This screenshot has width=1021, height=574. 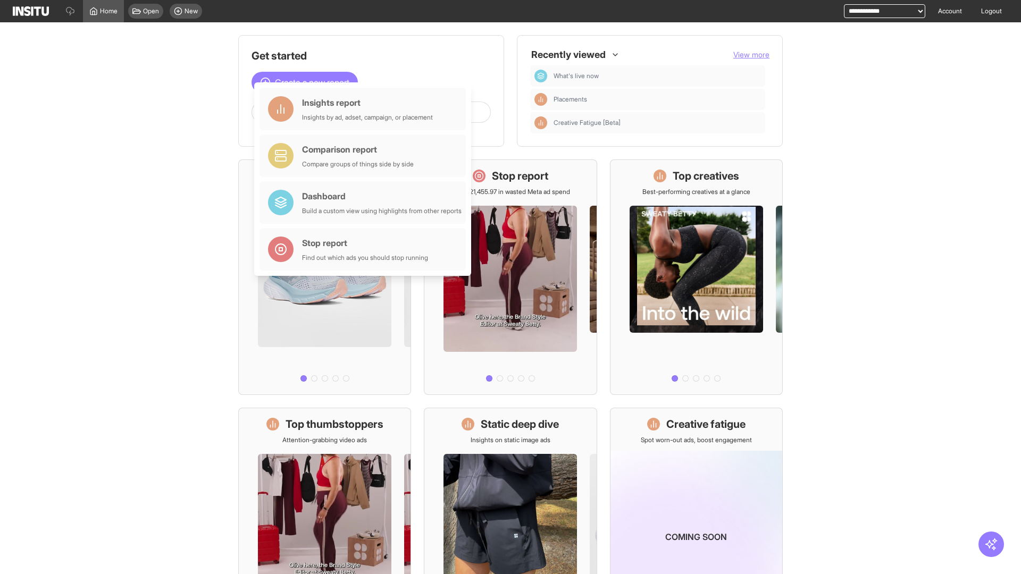 What do you see at coordinates (371, 56) in the screenshot?
I see `h1: Get started` at bounding box center [371, 56].